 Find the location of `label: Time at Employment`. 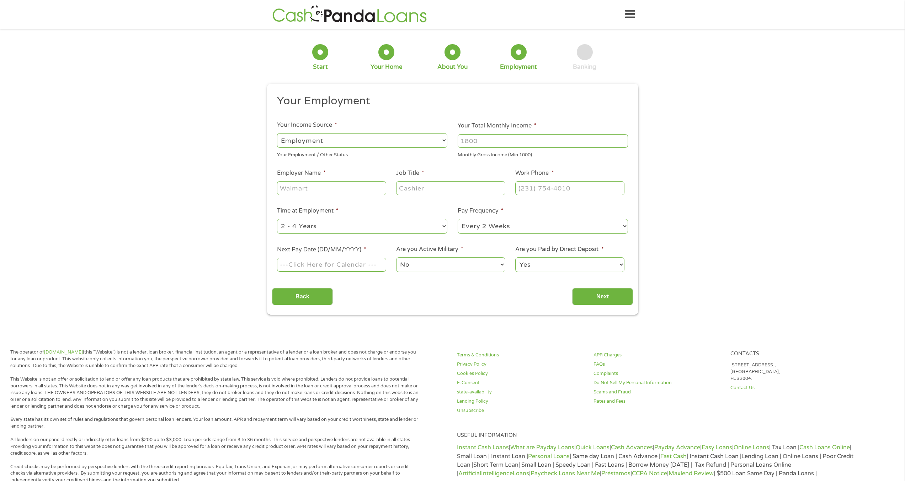

label: Time at Employment is located at coordinates (308, 211).